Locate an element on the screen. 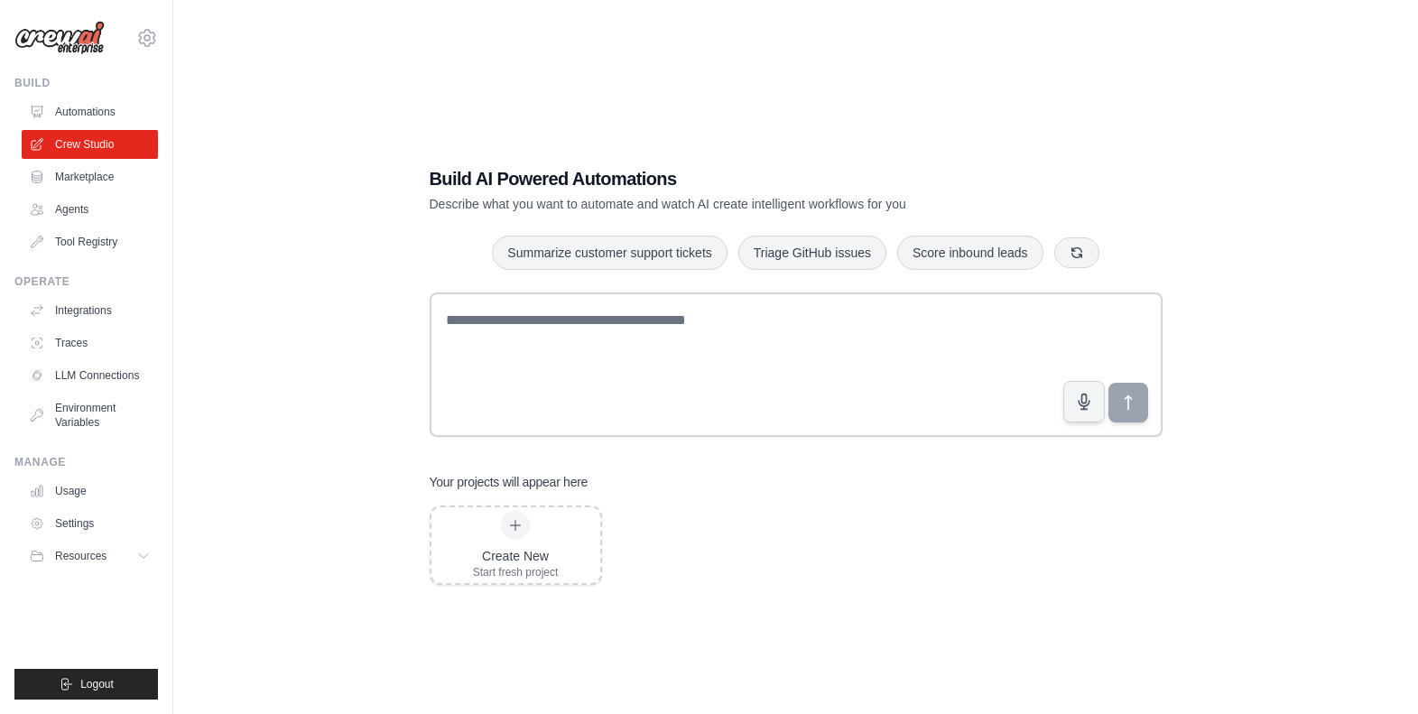 This screenshot has width=1418, height=714. h1: Build AI Powered Automations is located at coordinates (733, 179).